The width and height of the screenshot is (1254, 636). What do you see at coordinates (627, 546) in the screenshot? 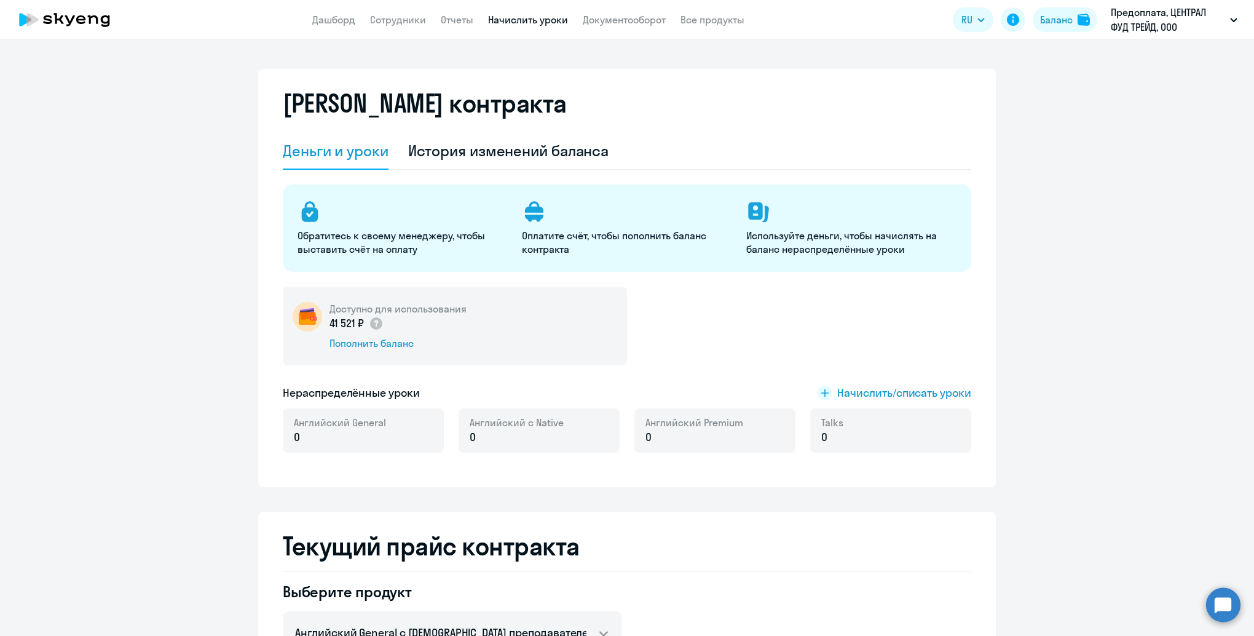
I see `h2: Текущий прайс контракта` at bounding box center [627, 546].